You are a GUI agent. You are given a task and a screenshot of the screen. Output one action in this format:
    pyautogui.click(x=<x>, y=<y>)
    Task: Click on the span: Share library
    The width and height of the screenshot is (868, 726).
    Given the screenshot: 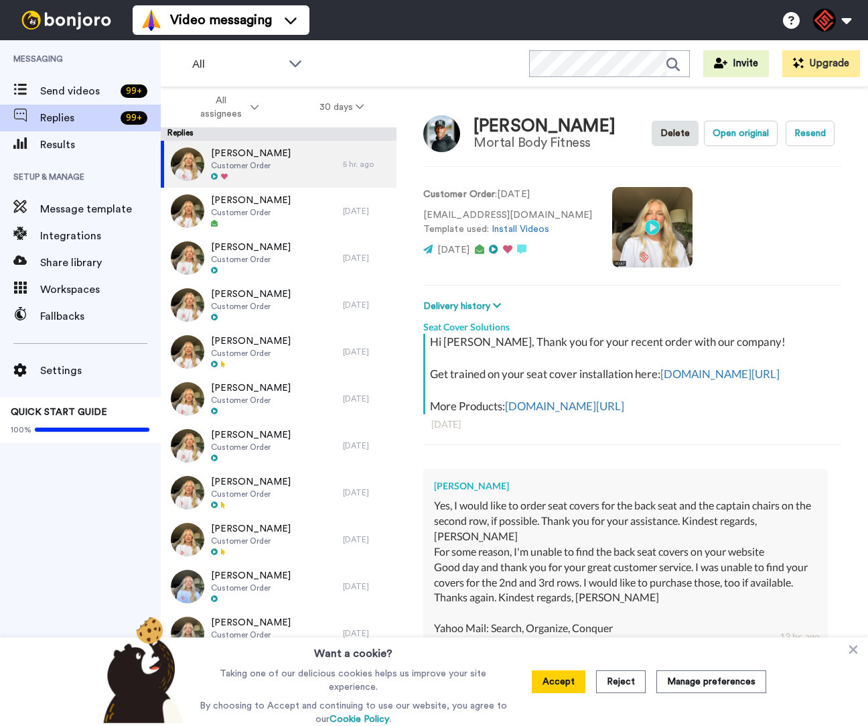 What is the action you would take?
    pyautogui.click(x=100, y=263)
    